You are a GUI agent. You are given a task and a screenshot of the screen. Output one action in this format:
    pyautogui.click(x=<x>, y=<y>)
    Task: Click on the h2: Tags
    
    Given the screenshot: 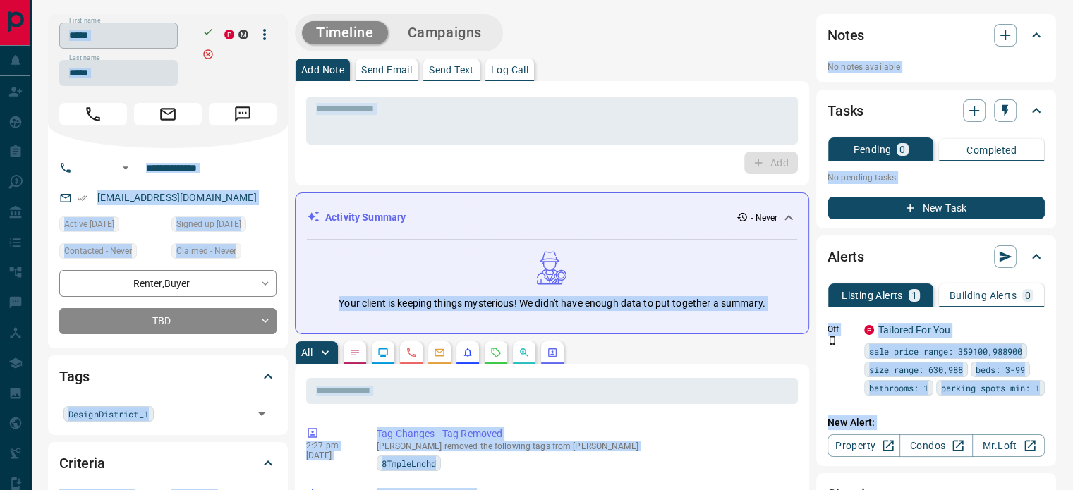 What is the action you would take?
    pyautogui.click(x=74, y=377)
    